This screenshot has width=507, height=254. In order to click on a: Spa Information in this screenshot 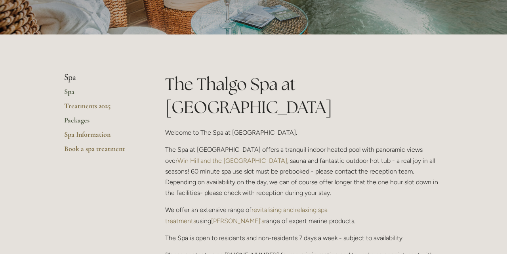, I will do `click(102, 137)`.